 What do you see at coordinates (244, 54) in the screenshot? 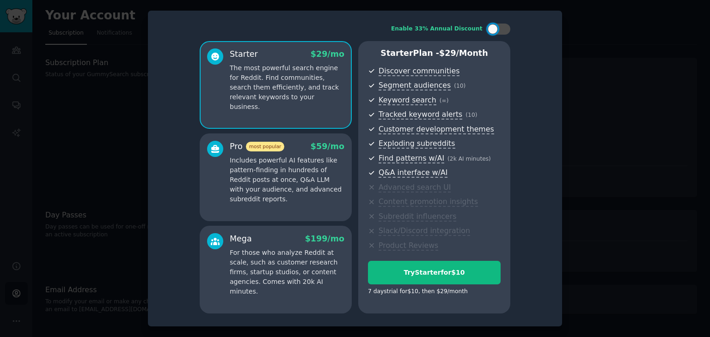
I see `div: Starter` at bounding box center [244, 54].